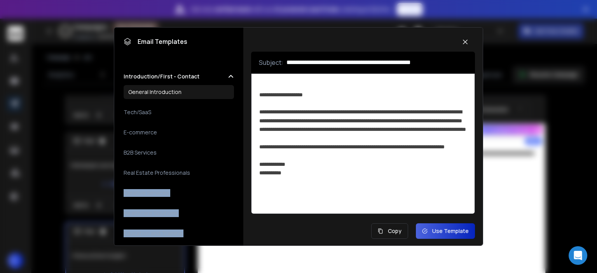  I want to click on button: Copy, so click(390, 231).